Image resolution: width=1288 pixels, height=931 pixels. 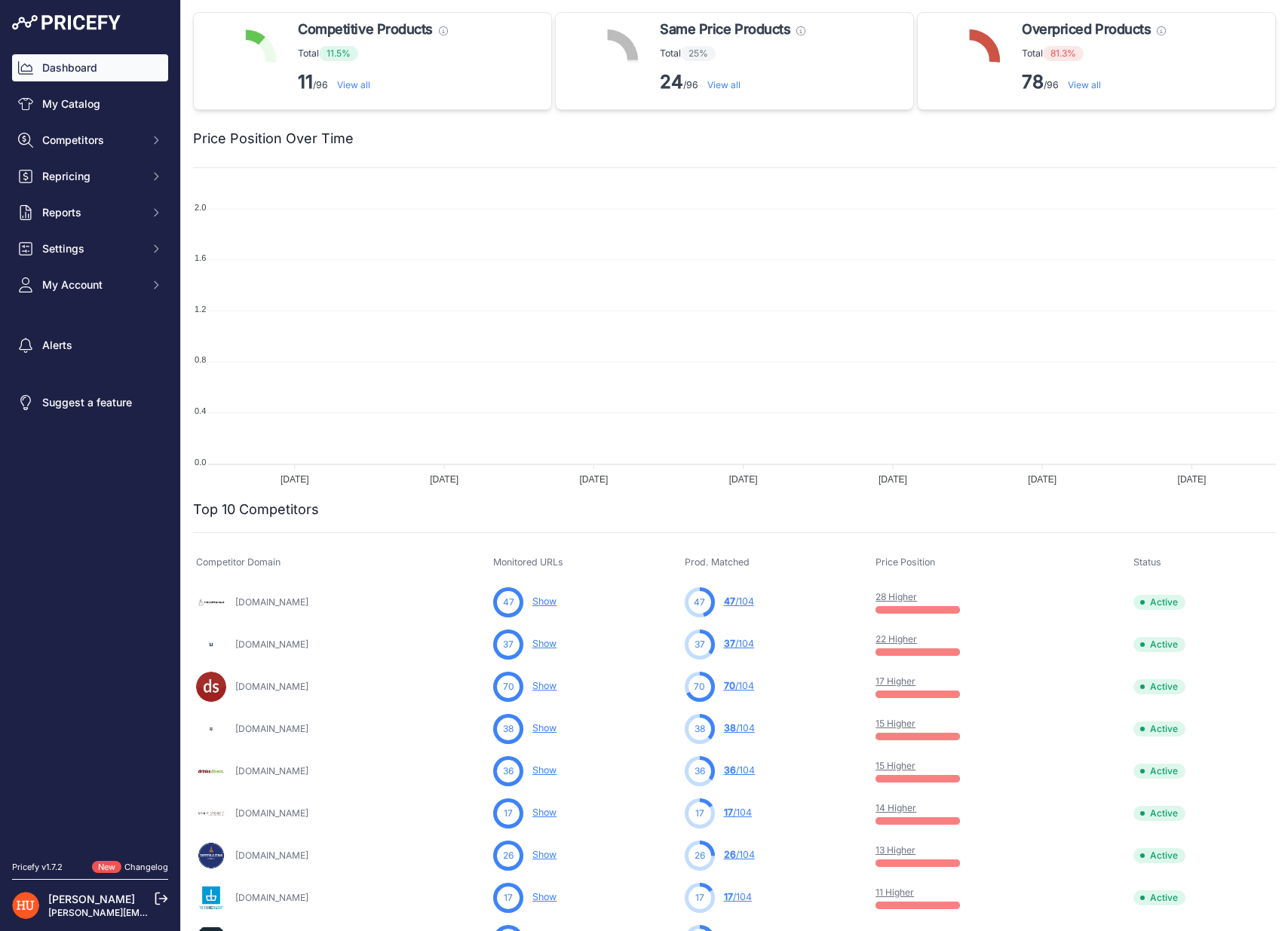 I want to click on a: Dashboard, so click(x=90, y=68).